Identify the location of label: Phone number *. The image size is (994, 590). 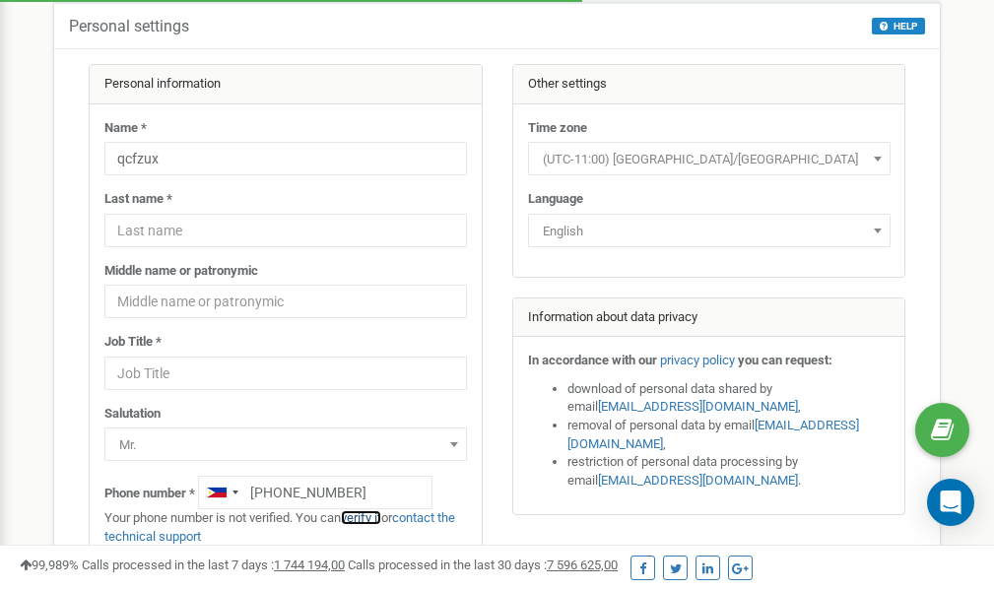
(150, 494).